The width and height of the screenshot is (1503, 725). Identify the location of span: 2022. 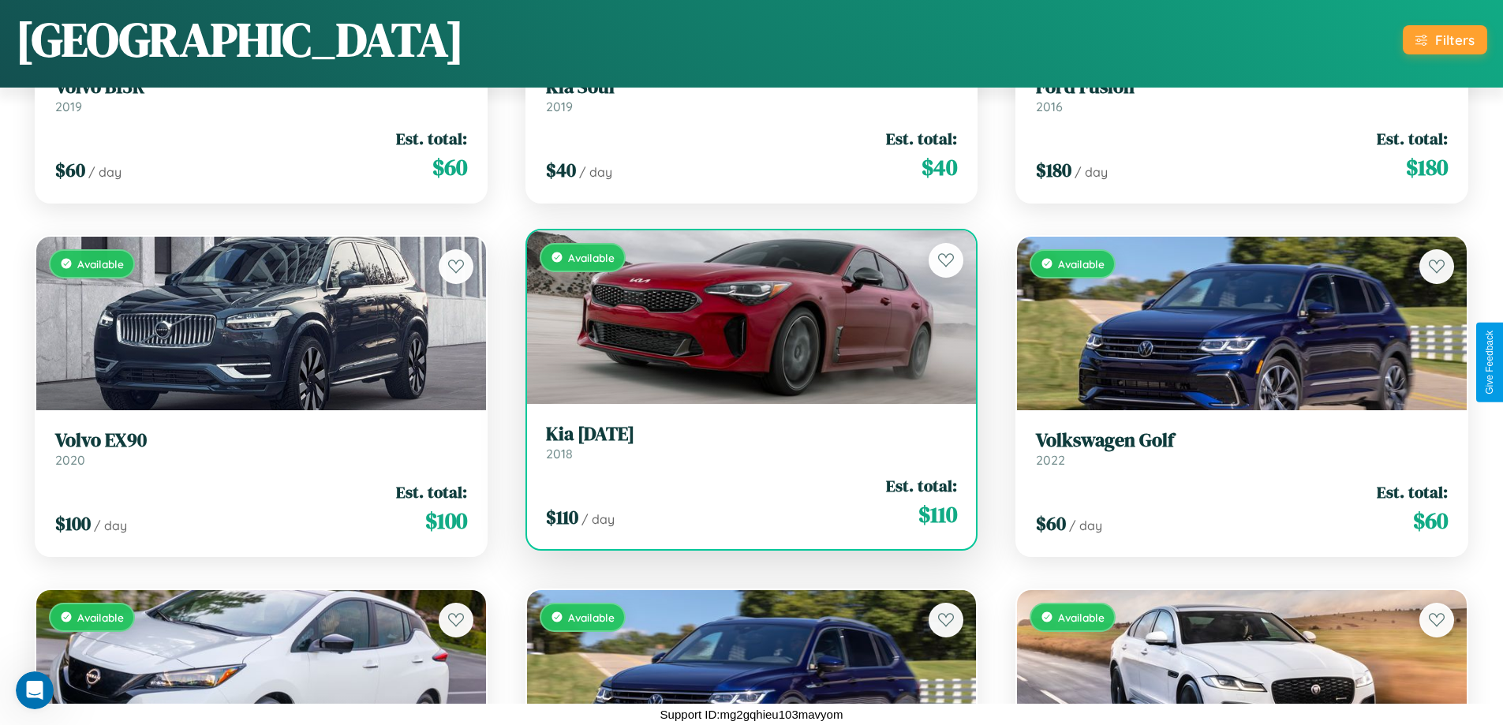
(1050, 460).